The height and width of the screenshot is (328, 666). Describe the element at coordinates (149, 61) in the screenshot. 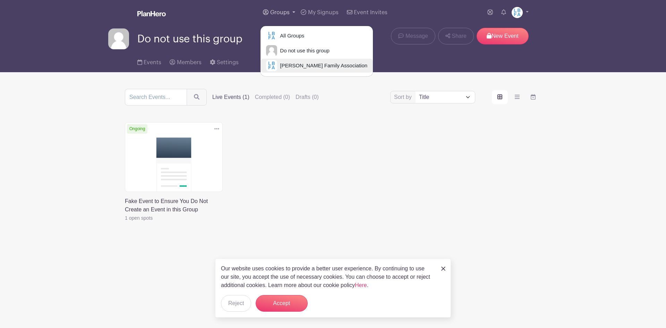

I see `a: Events` at that location.